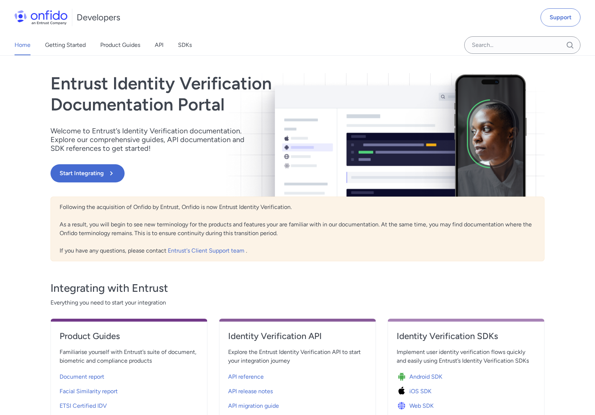  What do you see at coordinates (89, 391) in the screenshot?
I see `span: Facial Similarity report` at bounding box center [89, 391].